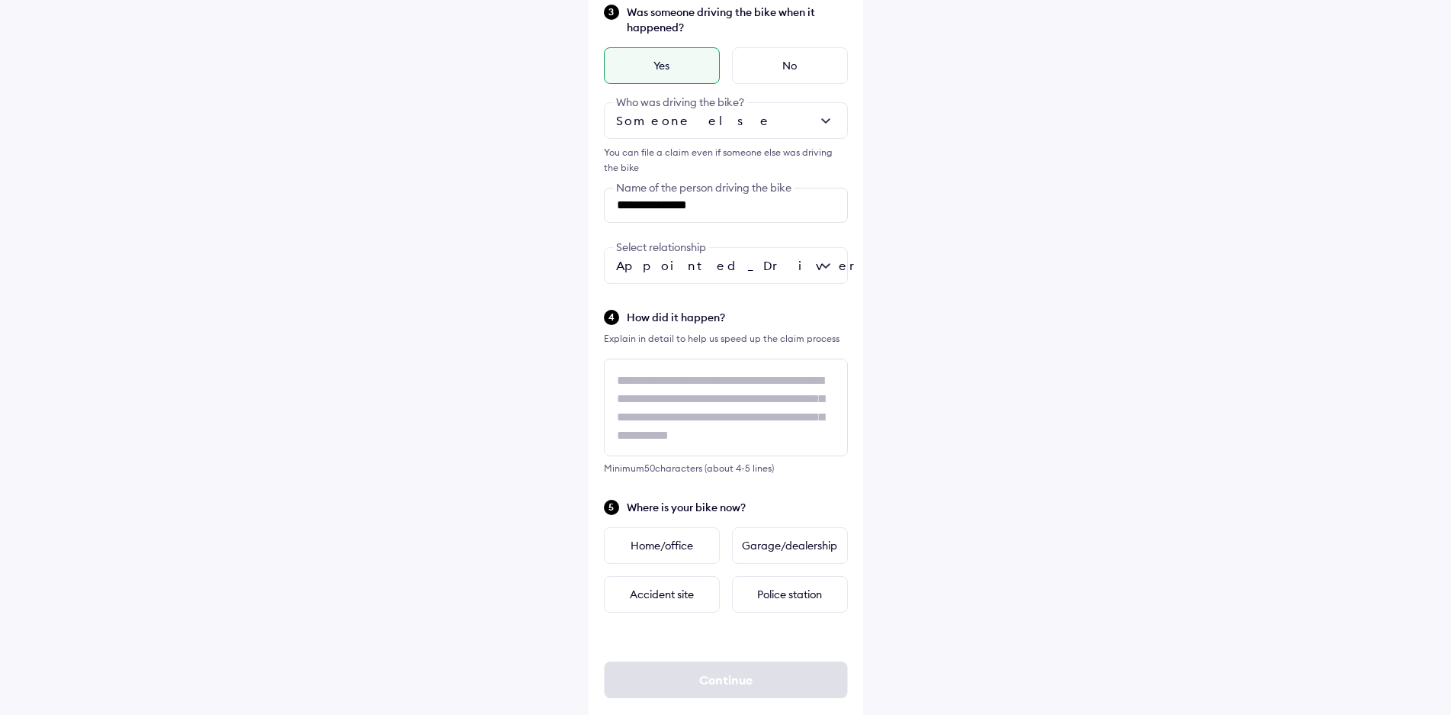  Describe the element at coordinates (726, 339) in the screenshot. I see `div: Explain in detail to help us speed up the claim process` at that location.